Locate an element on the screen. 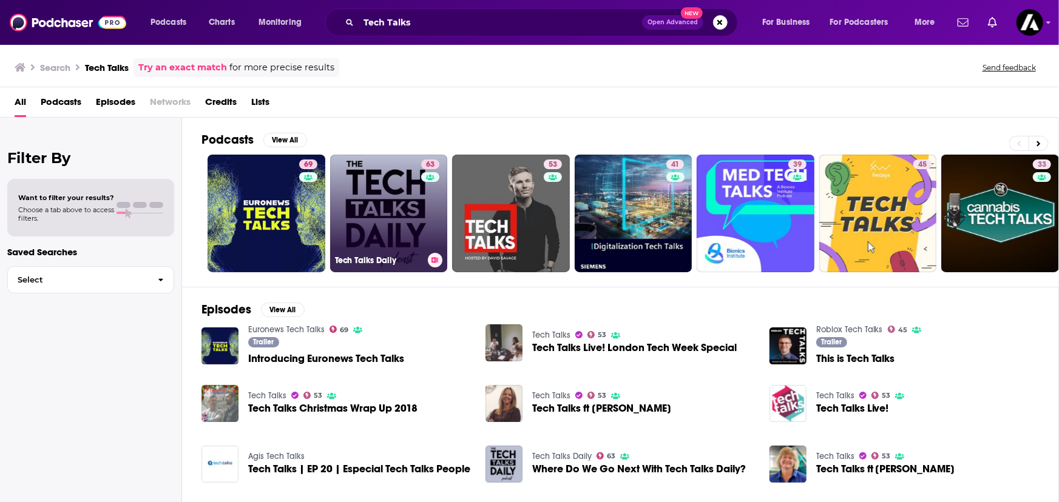 The image size is (1059, 502). span: 45 is located at coordinates (922, 165).